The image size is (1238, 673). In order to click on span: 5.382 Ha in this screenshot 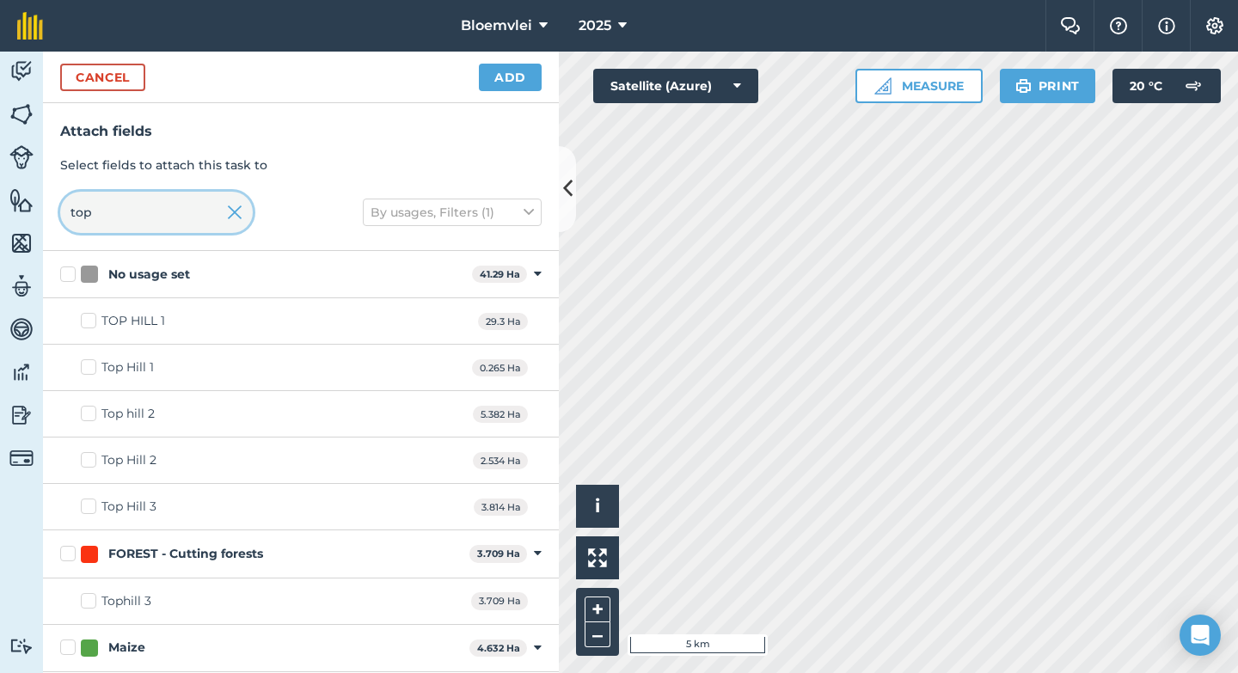, I will do `click(500, 414)`.